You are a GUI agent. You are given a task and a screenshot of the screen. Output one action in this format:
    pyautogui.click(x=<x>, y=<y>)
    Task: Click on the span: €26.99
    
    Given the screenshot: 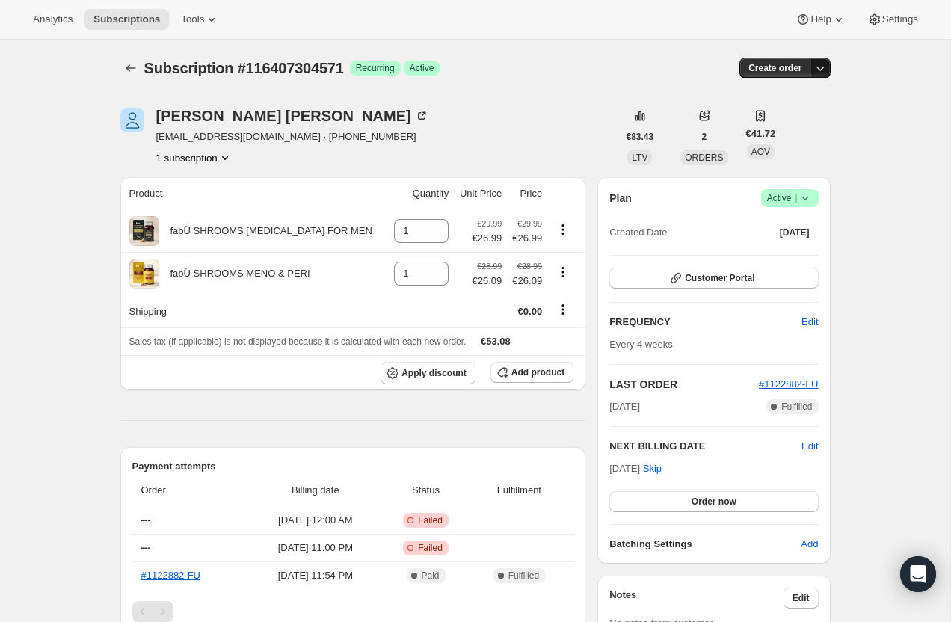 What is the action you would take?
    pyautogui.click(x=526, y=238)
    